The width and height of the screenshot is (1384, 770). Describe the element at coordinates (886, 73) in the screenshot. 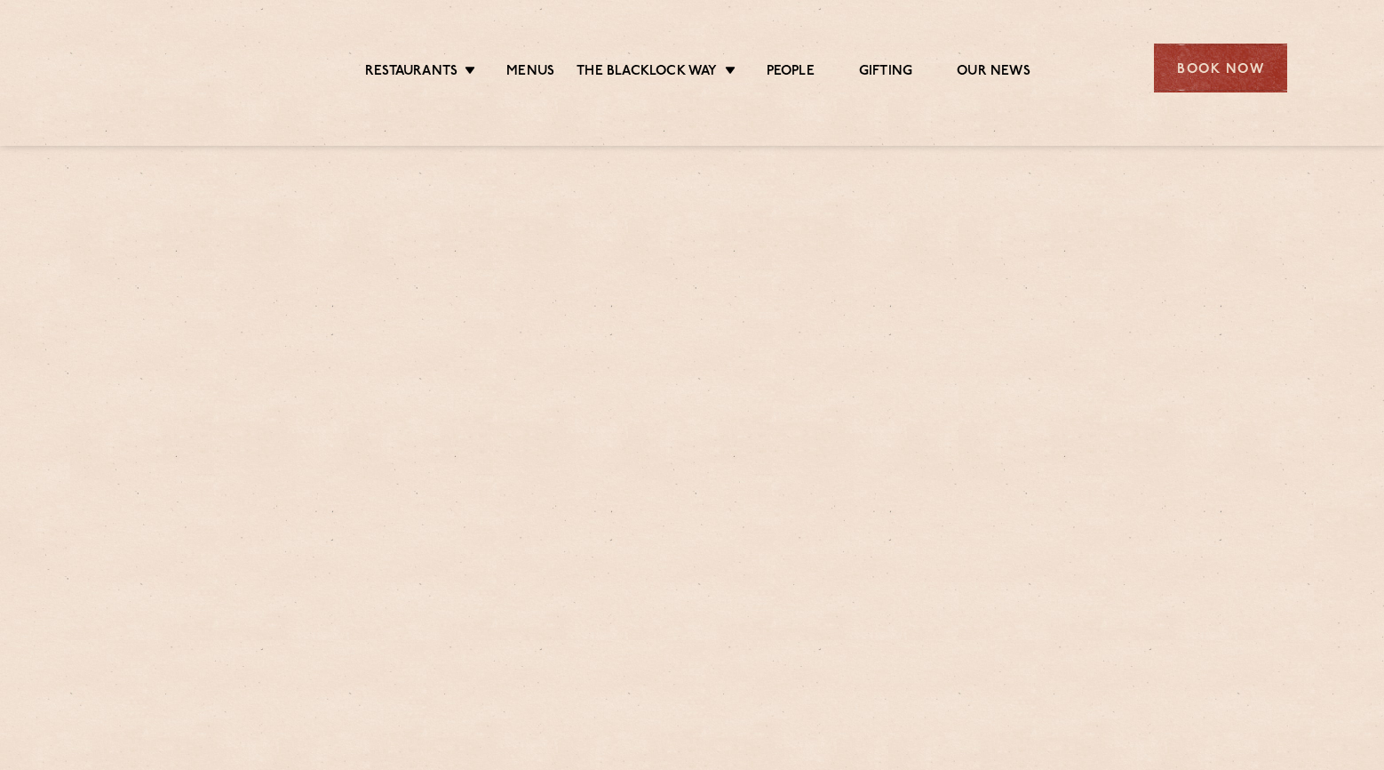

I see `a: Gifting` at that location.